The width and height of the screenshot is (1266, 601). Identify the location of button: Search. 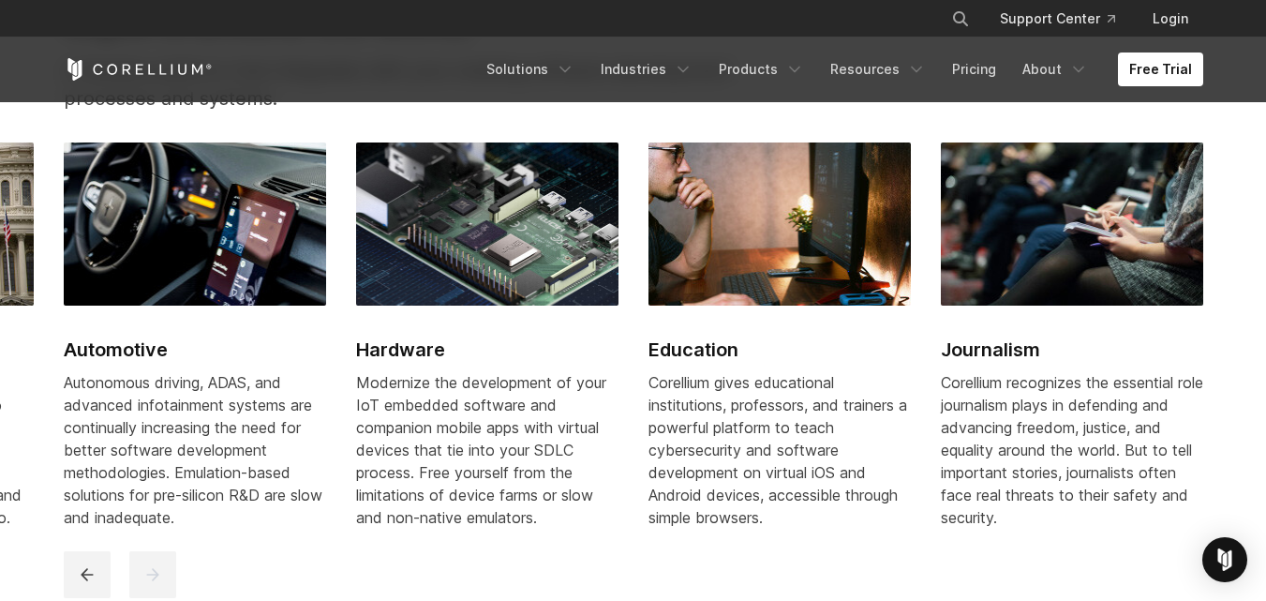
(961, 19).